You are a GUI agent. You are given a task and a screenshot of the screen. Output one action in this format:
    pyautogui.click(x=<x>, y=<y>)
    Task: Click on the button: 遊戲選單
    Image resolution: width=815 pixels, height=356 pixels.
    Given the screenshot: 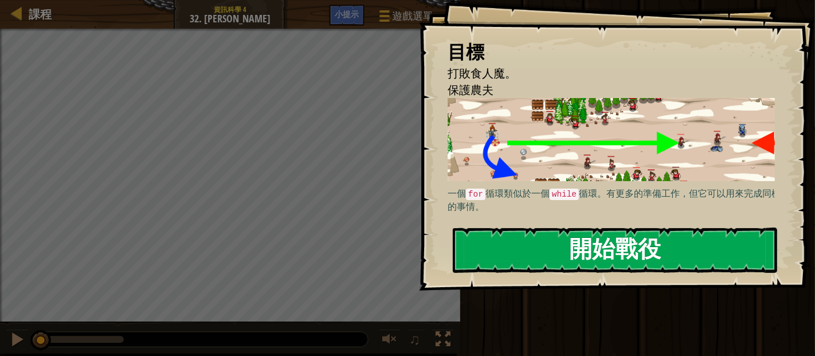 What is the action you would take?
    pyautogui.click(x=405, y=18)
    